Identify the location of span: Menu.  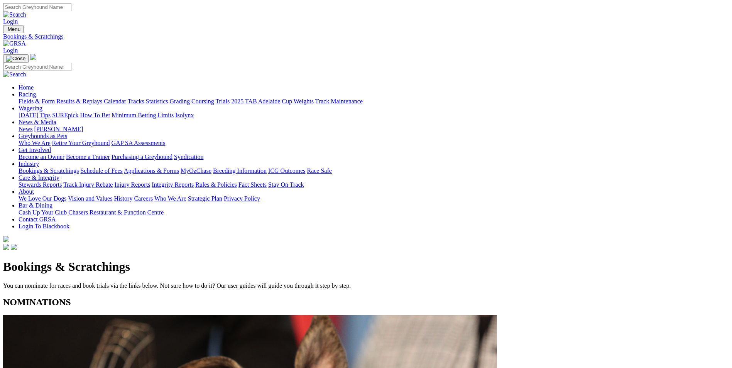
(14, 29).